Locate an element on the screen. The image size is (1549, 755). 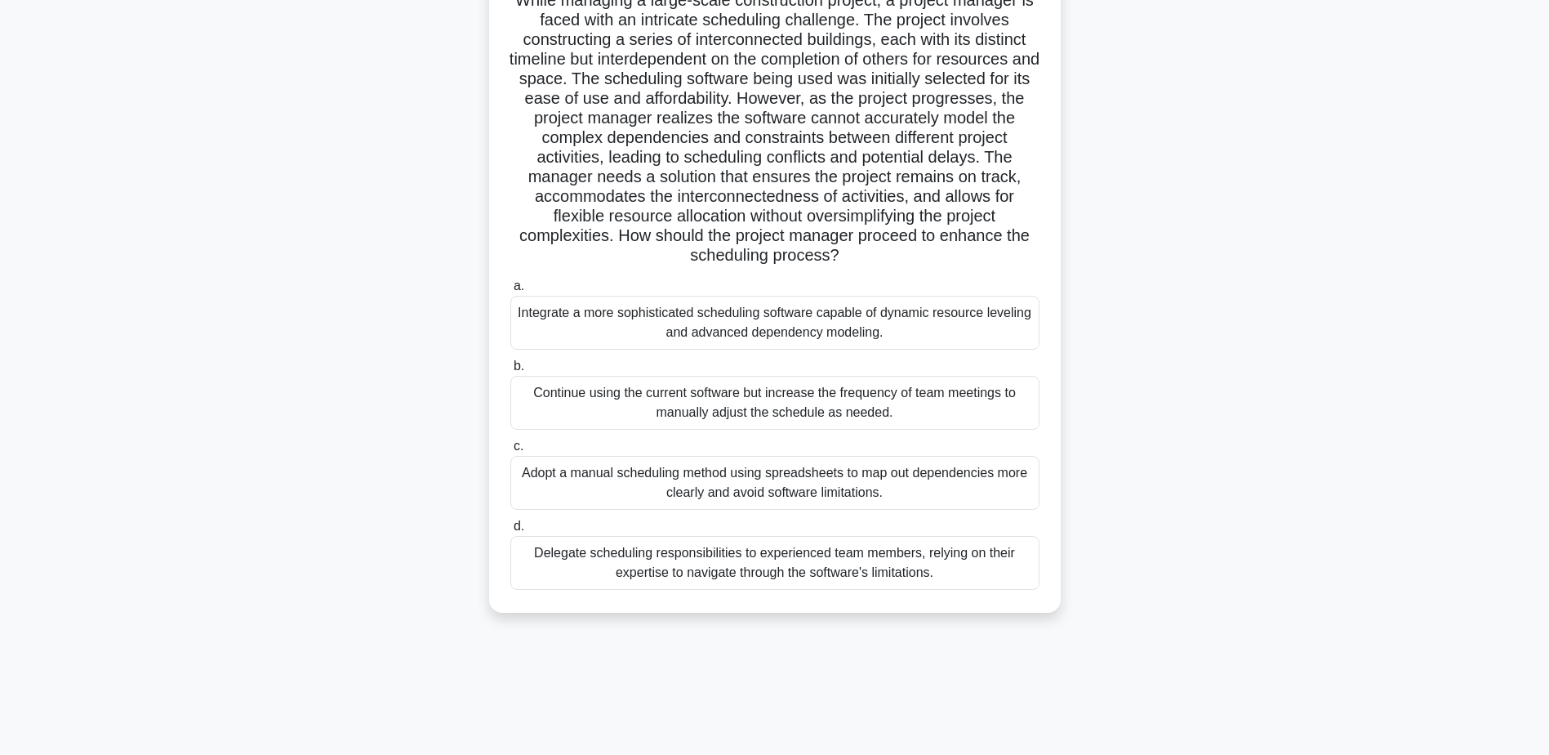
span: c. is located at coordinates (519, 445).